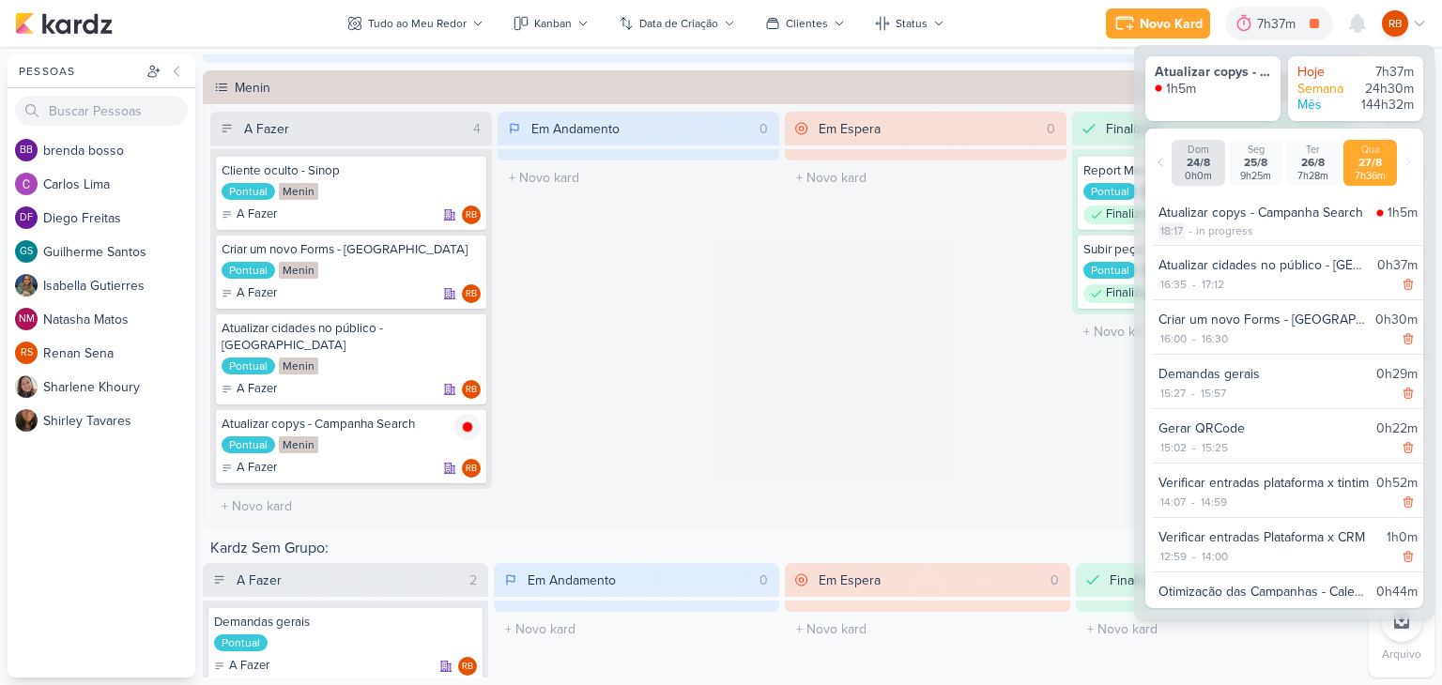  I want to click on div: 16:00, so click(1174, 339).